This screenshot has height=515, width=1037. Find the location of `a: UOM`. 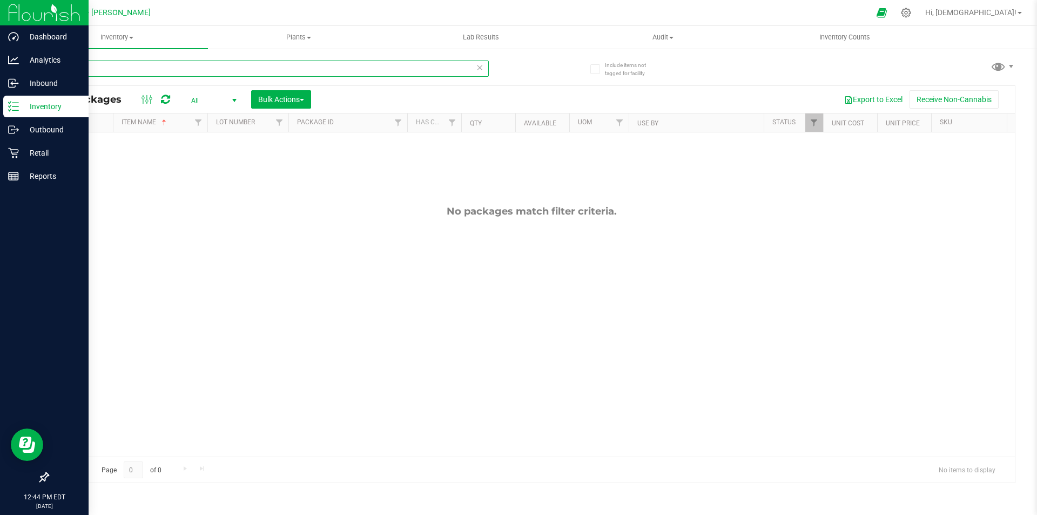

a: UOM is located at coordinates (585, 122).